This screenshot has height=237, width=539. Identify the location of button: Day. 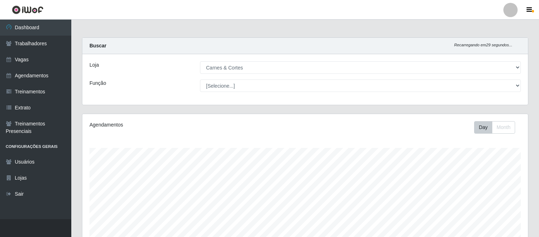
(483, 127).